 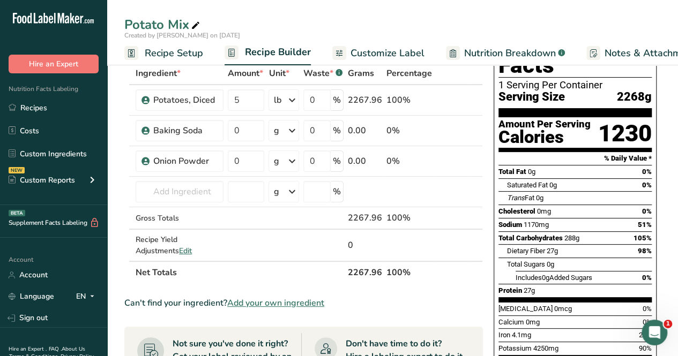 What do you see at coordinates (645, 348) in the screenshot?
I see `span: 90%` at bounding box center [645, 348].